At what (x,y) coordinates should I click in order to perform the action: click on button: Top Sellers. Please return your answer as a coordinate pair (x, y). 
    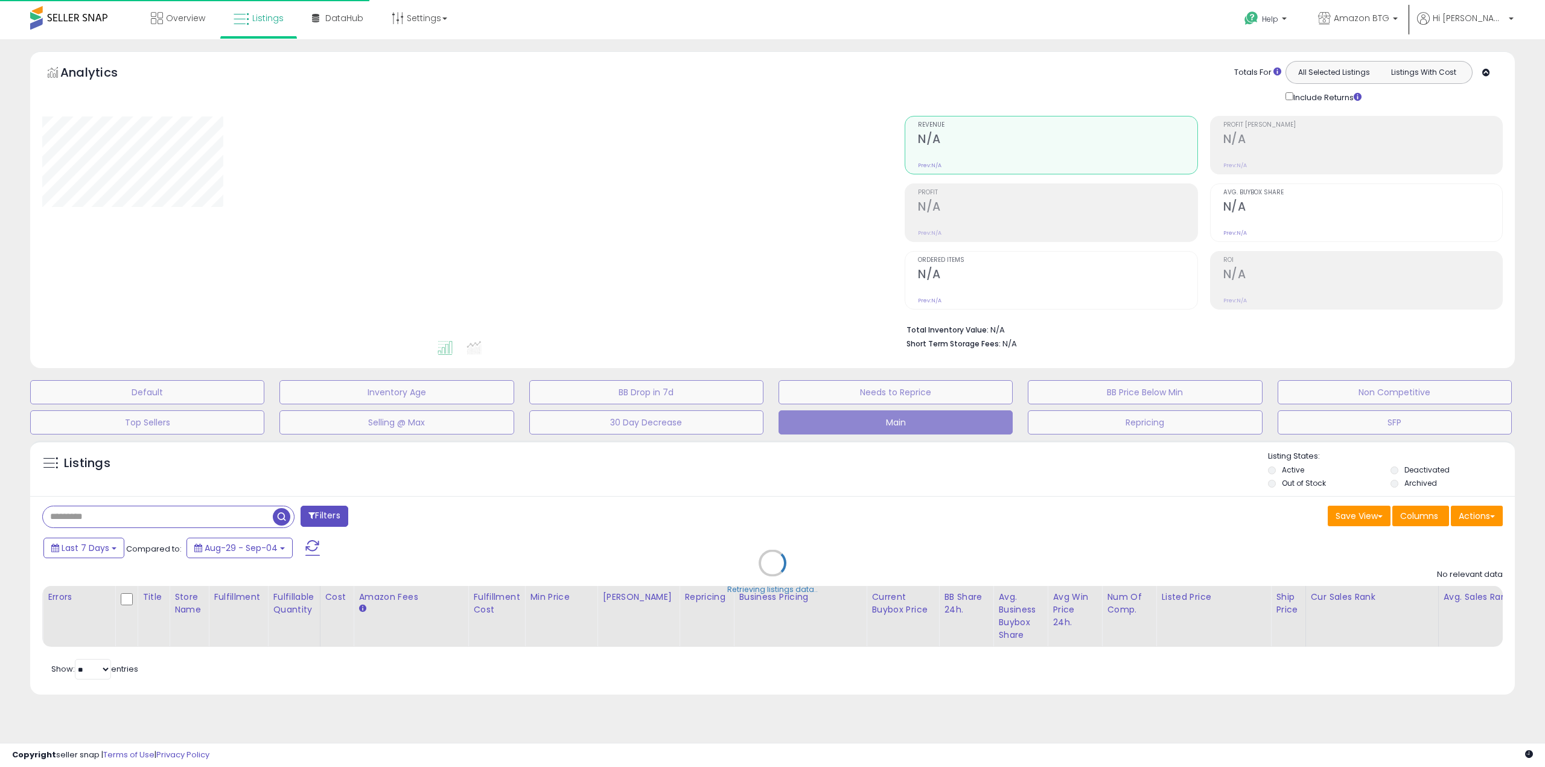
    Looking at the image, I should click on (147, 422).